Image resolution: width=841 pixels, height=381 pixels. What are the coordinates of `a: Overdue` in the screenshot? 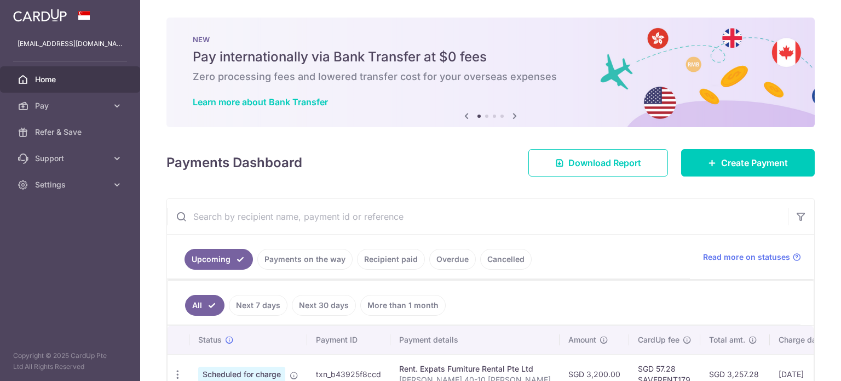 It's located at (452, 259).